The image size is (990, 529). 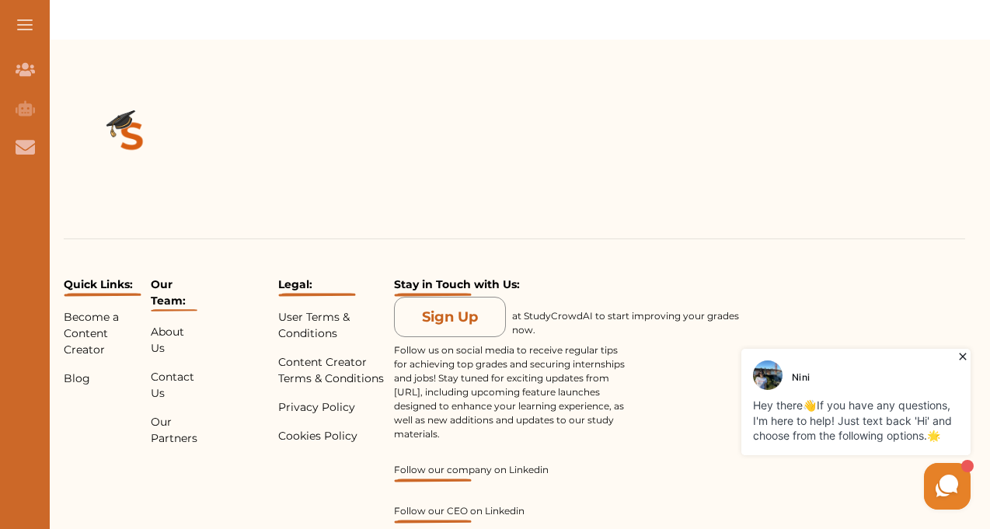 What do you see at coordinates (333, 407) in the screenshot?
I see `p: Privacy Policy` at bounding box center [333, 407].